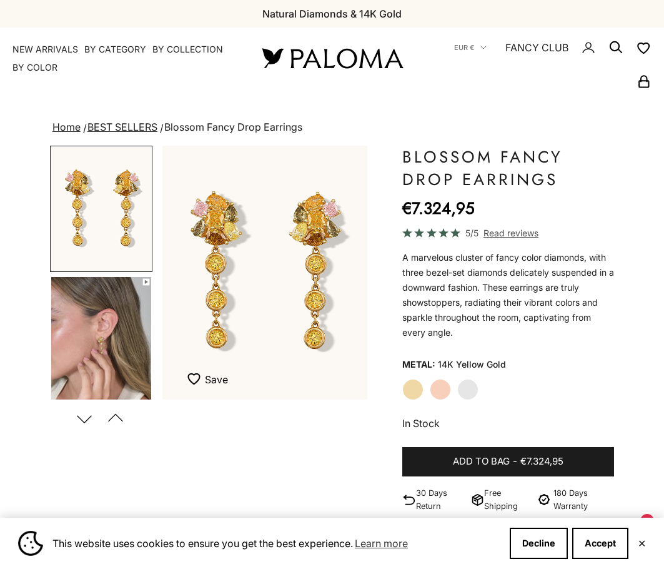 This screenshot has width=664, height=569. Describe the element at coordinates (123, 58) in the screenshot. I see `nav: Primary navigation` at that location.